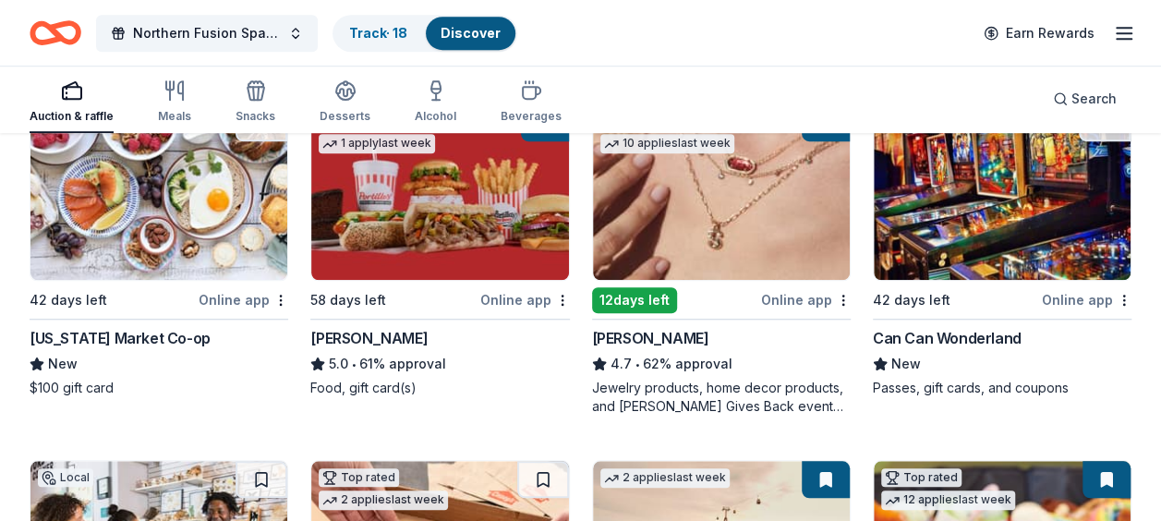 Image resolution: width=1161 pixels, height=521 pixels. I want to click on div: 58 days left, so click(348, 300).